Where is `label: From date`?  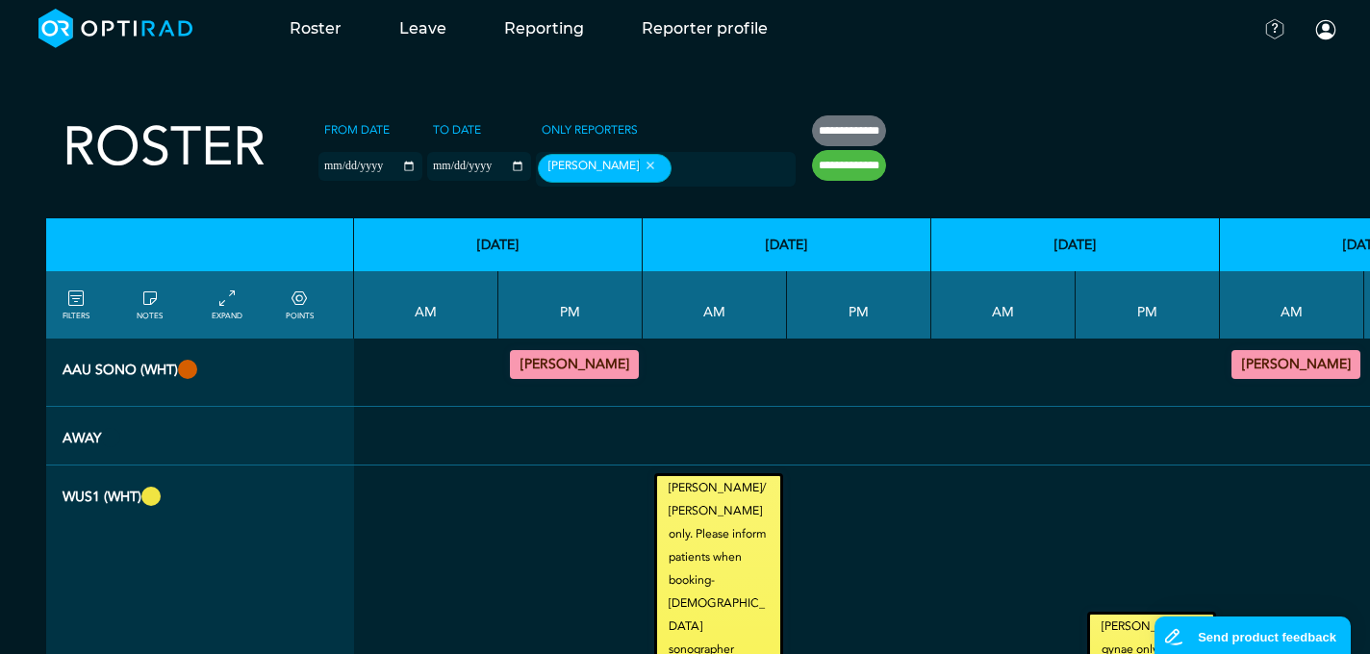 label: From date is located at coordinates (357, 130).